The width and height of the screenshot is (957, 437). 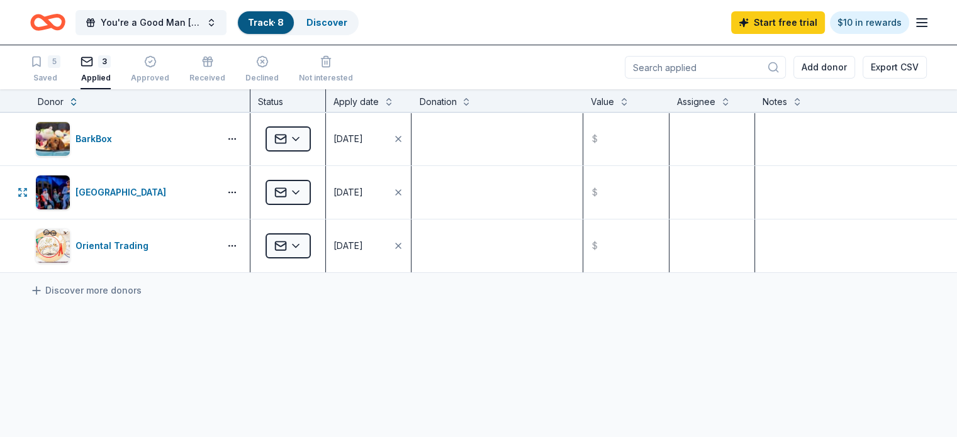 What do you see at coordinates (96, 139) in the screenshot?
I see `div: BarkBox` at bounding box center [96, 139].